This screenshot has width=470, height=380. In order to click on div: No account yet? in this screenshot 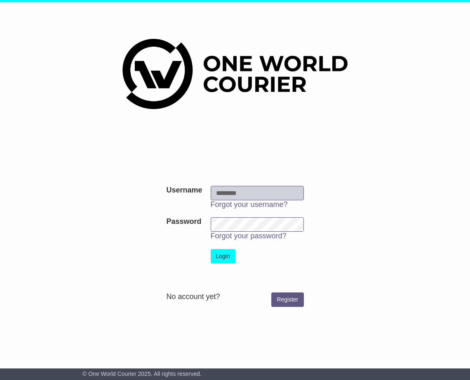, I will do `click(235, 297)`.